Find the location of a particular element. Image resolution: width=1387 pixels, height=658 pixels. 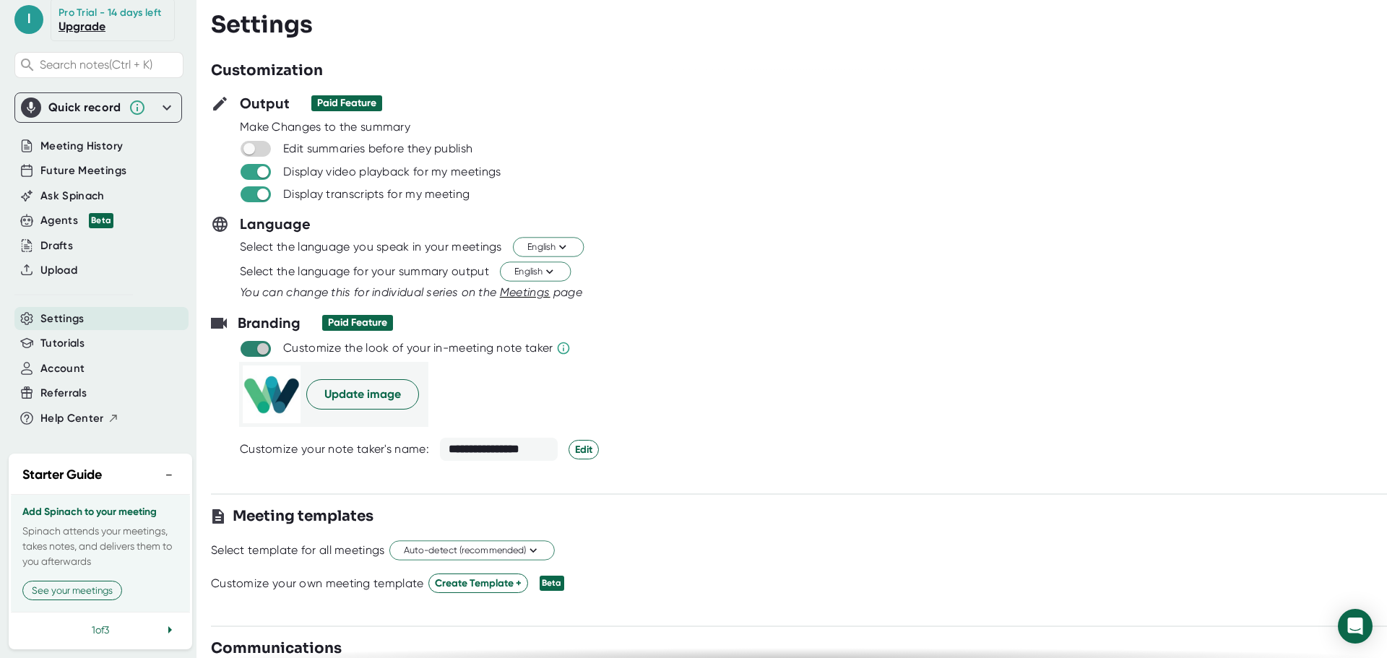

i: You can change this for individual series on the page is located at coordinates (411, 292).